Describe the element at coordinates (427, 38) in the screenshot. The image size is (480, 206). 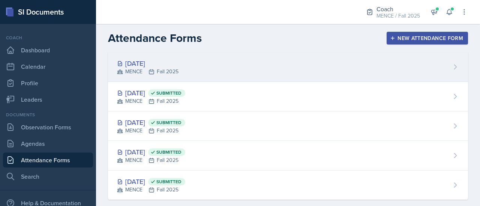
I see `div: New Attendance Form` at that location.